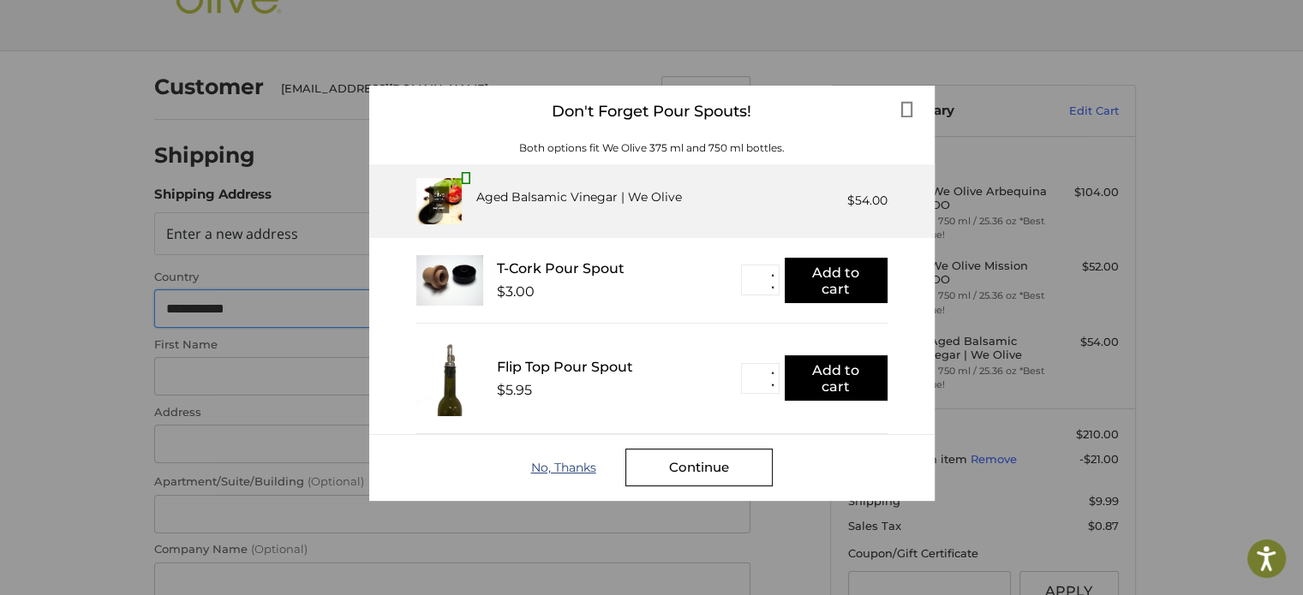 This screenshot has height=595, width=1303. Describe the element at coordinates (867, 200) in the screenshot. I see `div: $54.00` at that location.